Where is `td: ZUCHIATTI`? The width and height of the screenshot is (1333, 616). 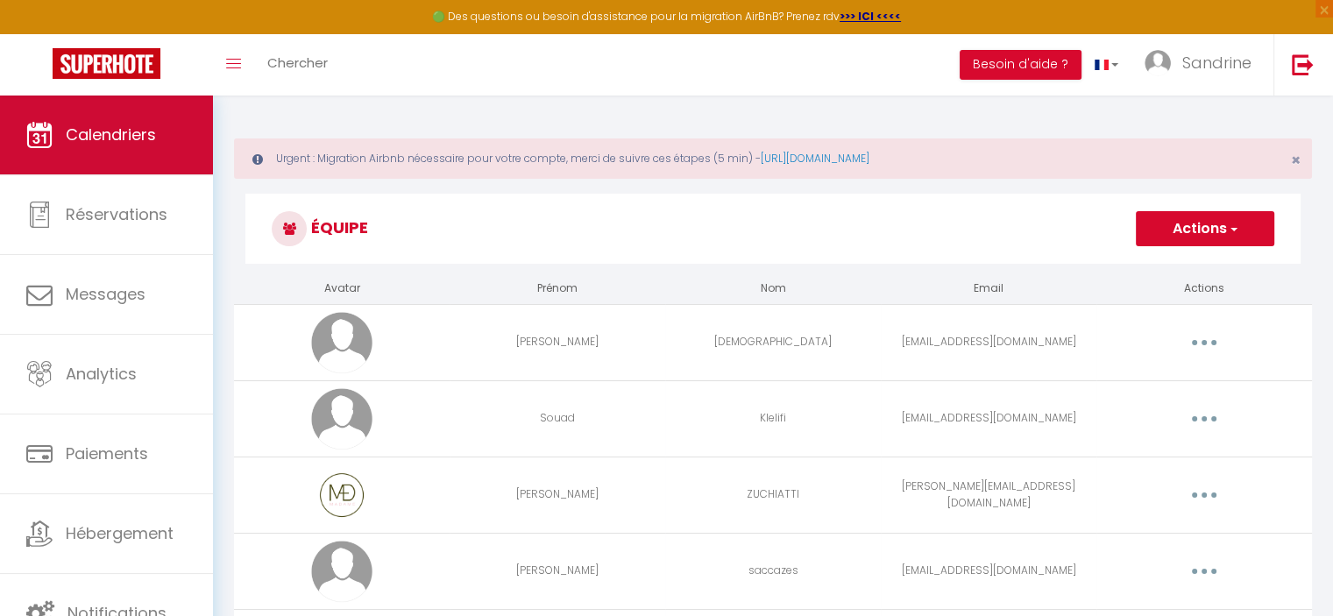
td: ZUCHIATTI is located at coordinates (773, 494).